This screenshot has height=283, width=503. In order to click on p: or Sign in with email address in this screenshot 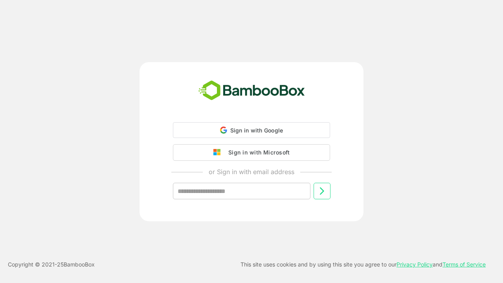, I will do `click(252, 172)`.